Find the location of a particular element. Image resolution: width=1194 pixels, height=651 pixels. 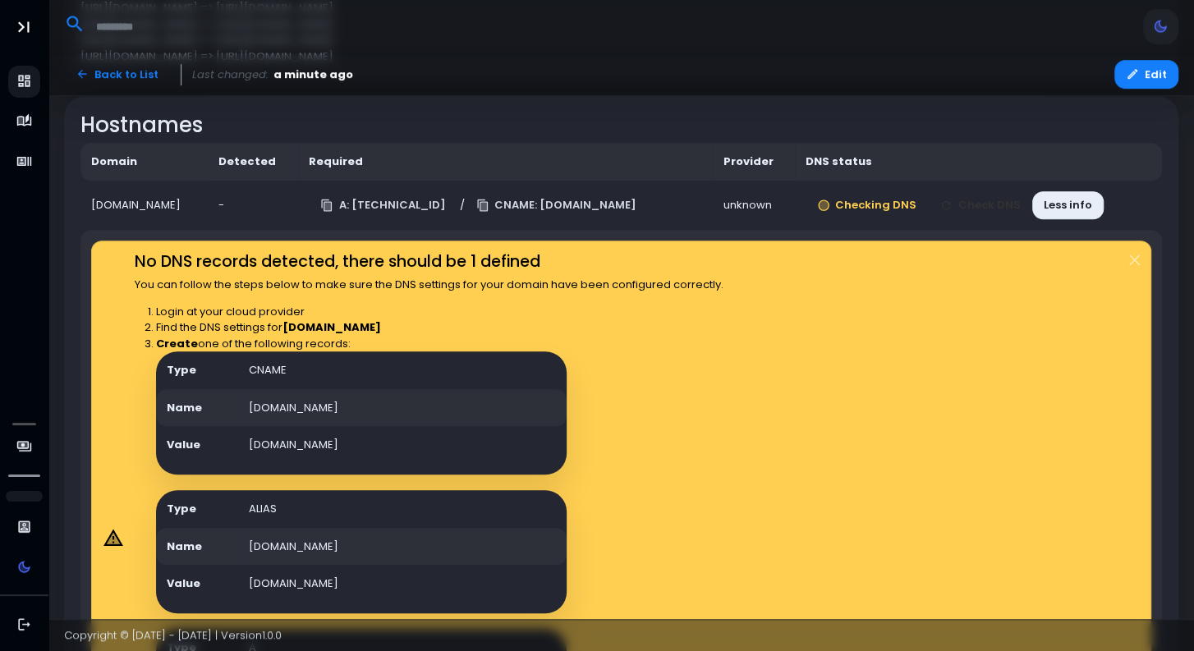

p: You can follow the steps below to make sure the DNS settings for your domain have been configured... is located at coordinates (429, 285).